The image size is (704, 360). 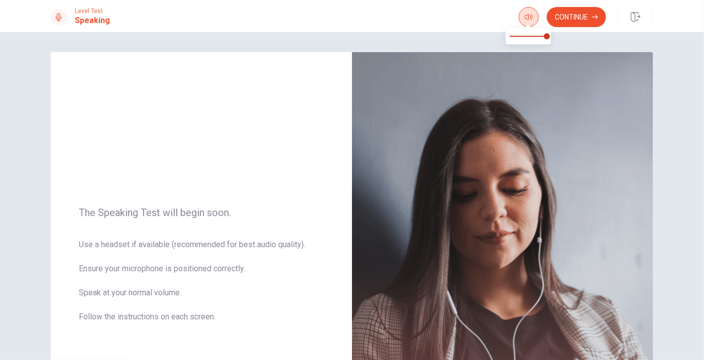 I want to click on h1: Speaking, so click(x=92, y=21).